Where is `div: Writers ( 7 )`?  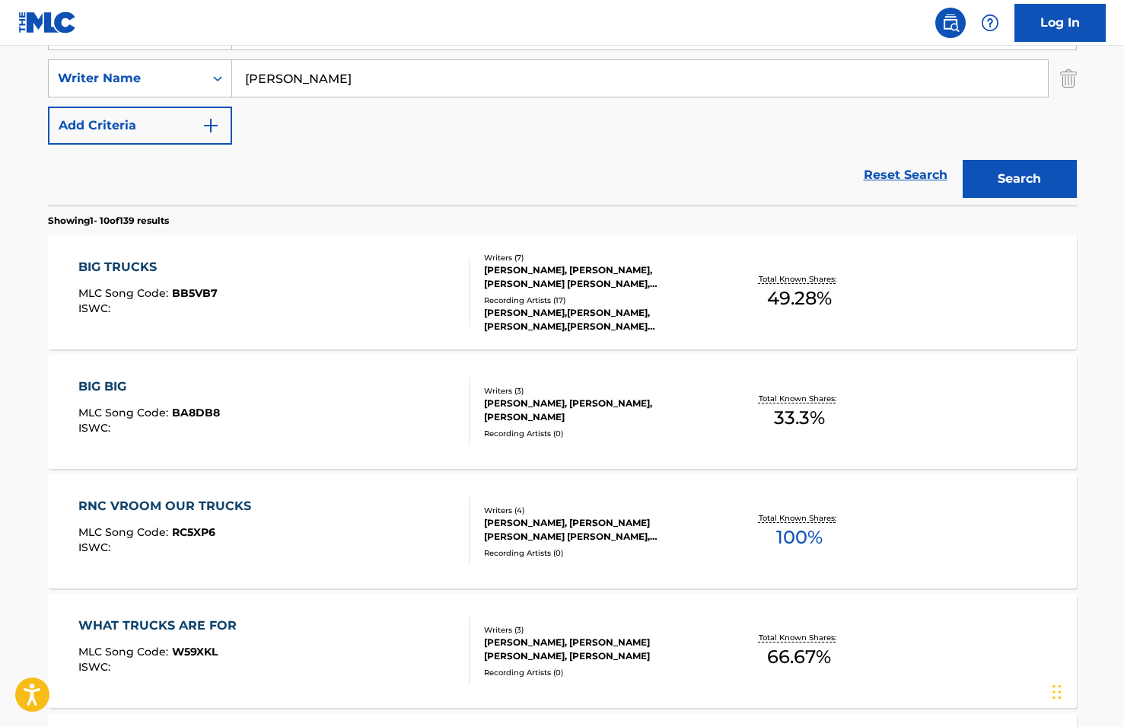
div: Writers ( 7 ) is located at coordinates (599, 257).